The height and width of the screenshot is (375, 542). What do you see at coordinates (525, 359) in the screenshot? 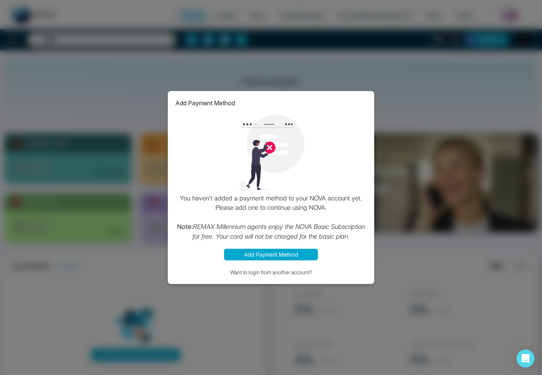
I see `div: Open Intercom Messenger` at bounding box center [525, 359].